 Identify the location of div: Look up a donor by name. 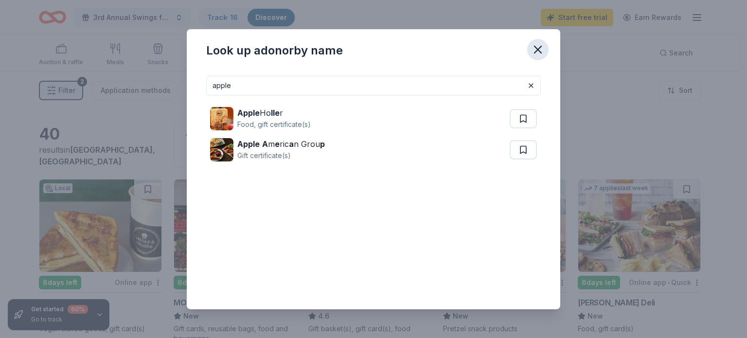
(274, 51).